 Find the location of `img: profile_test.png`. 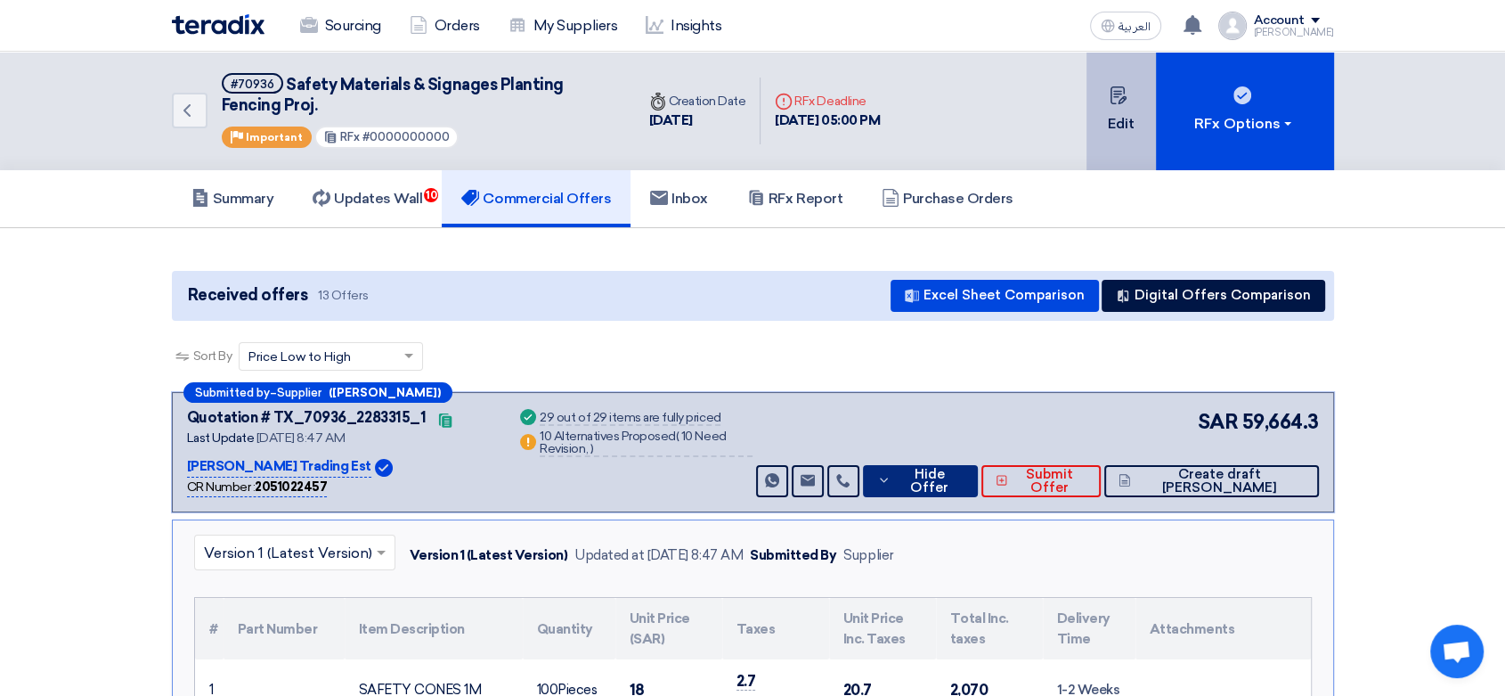

img: profile_test.png is located at coordinates (1233, 26).